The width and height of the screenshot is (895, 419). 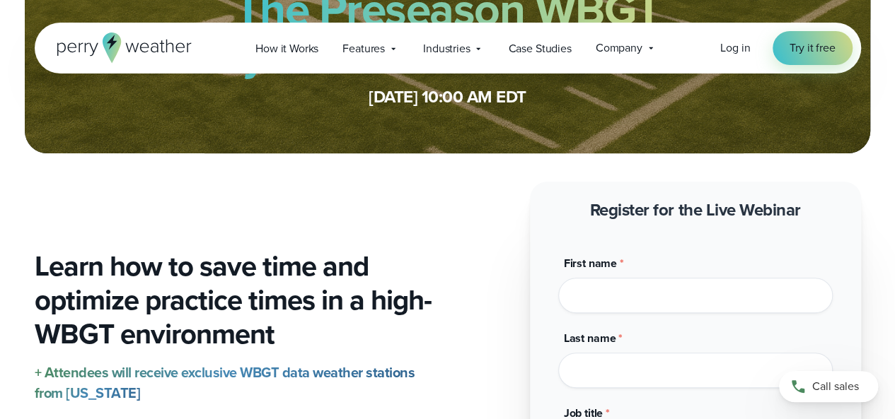 I want to click on span: Company, so click(x=619, y=48).